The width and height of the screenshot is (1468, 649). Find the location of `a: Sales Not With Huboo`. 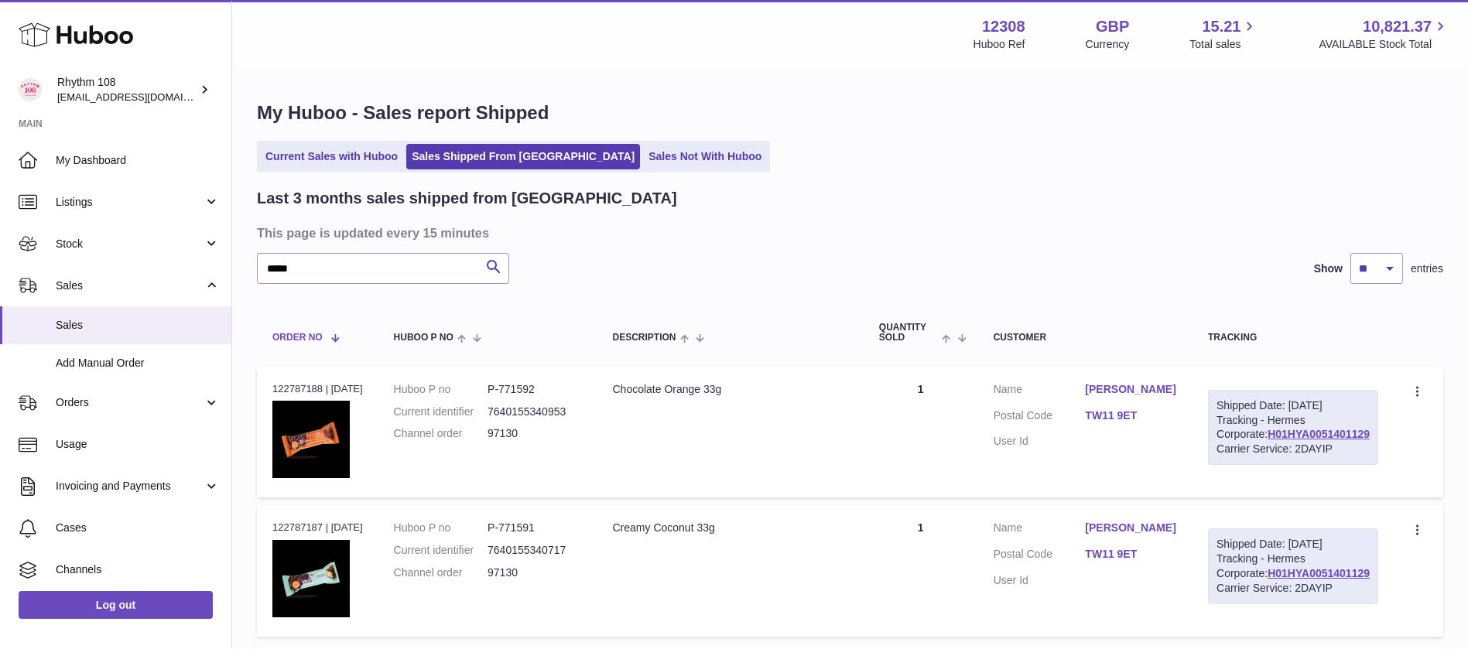

a: Sales Not With Huboo is located at coordinates (705, 156).